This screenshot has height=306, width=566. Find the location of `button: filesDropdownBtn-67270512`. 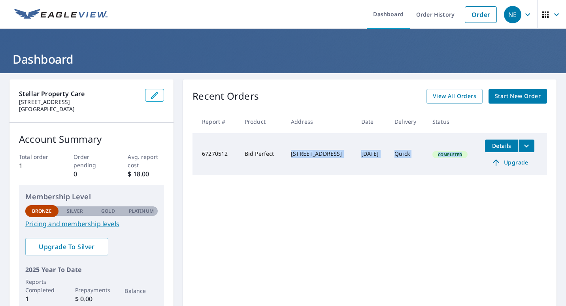

button: filesDropdownBtn-67270512 is located at coordinates (526, 146).